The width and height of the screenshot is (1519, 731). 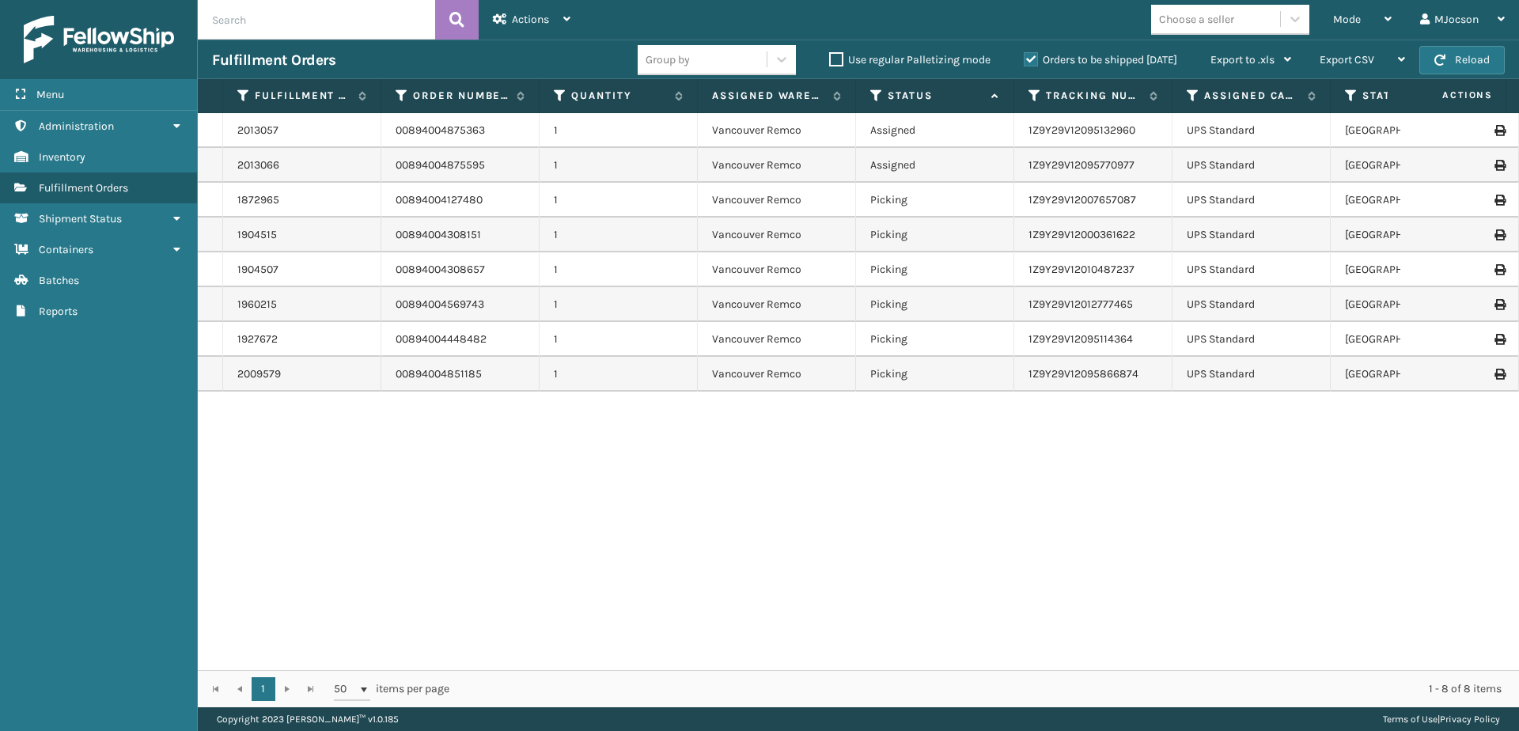 What do you see at coordinates (83, 188) in the screenshot?
I see `span: Fulfillment Orders` at bounding box center [83, 188].